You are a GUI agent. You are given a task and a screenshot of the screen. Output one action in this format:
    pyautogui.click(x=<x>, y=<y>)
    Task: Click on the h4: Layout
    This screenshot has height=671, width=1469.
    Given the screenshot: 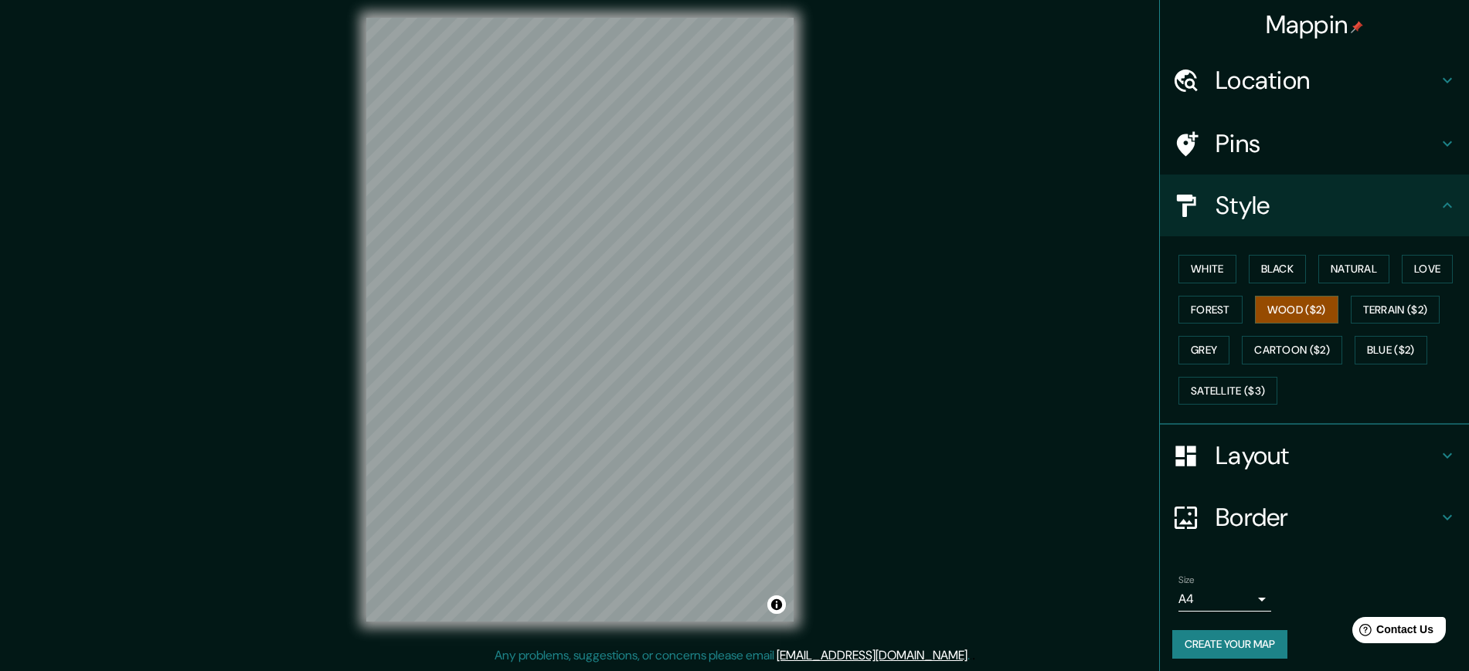 What is the action you would take?
    pyautogui.click(x=1327, y=456)
    